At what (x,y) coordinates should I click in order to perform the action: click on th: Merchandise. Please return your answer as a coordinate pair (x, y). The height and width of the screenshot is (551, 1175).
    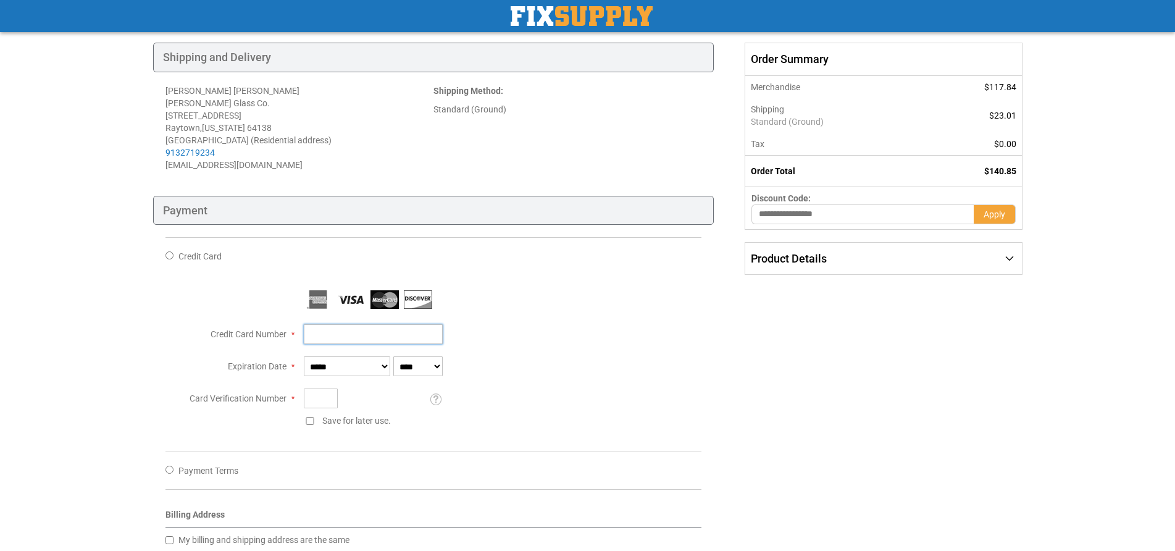
    Looking at the image, I should click on (836, 87).